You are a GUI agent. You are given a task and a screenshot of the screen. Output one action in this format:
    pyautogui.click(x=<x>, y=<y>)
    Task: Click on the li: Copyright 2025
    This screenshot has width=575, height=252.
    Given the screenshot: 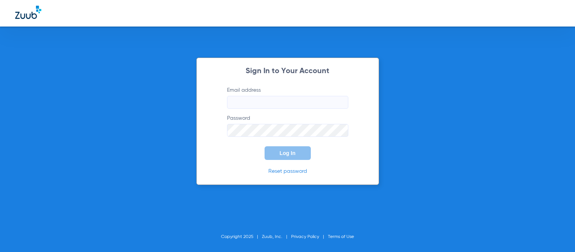 What is the action you would take?
    pyautogui.click(x=241, y=237)
    